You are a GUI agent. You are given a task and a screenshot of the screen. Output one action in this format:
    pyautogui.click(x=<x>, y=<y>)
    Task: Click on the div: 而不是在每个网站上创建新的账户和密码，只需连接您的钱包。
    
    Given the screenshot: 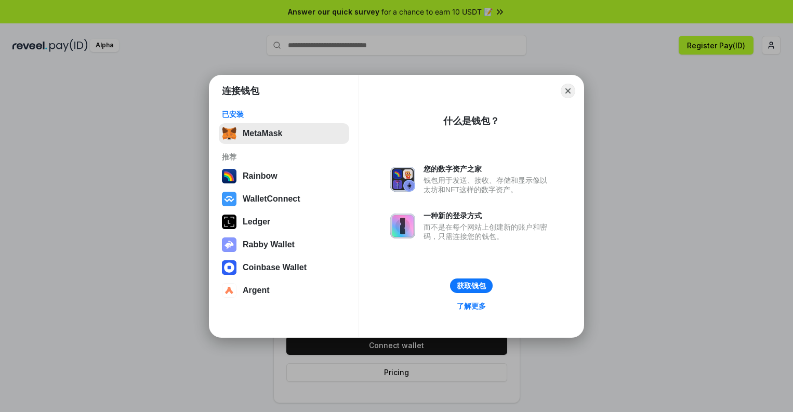 What is the action you would take?
    pyautogui.click(x=488, y=232)
    